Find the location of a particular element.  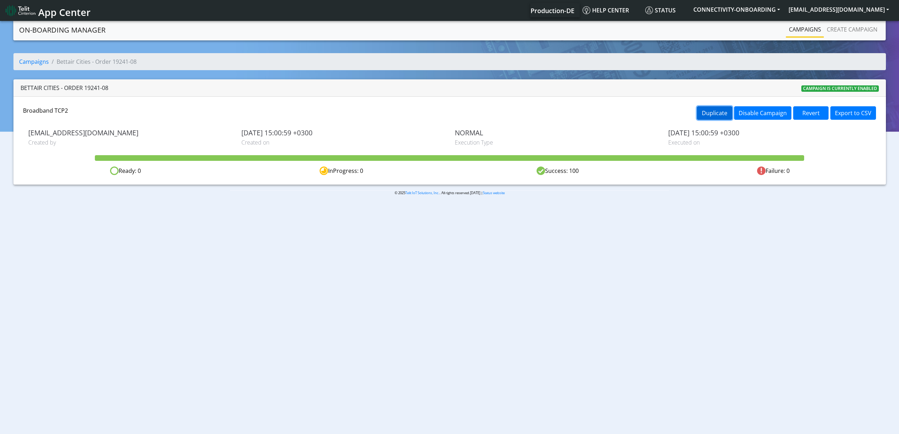

div: Ready: 0 is located at coordinates (126, 171).